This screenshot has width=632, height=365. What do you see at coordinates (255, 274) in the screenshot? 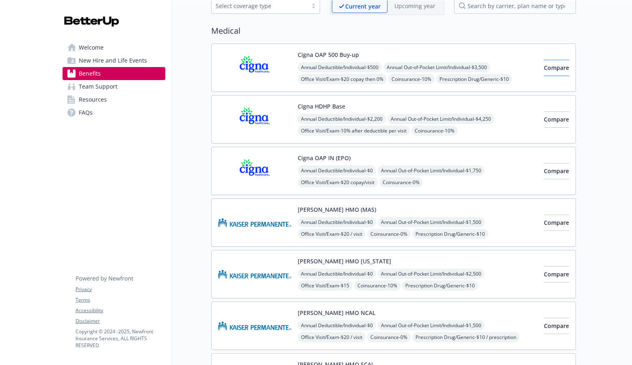
I see `img: Kaiser Permanente of Hawaii carrier logo` at bounding box center [255, 274].